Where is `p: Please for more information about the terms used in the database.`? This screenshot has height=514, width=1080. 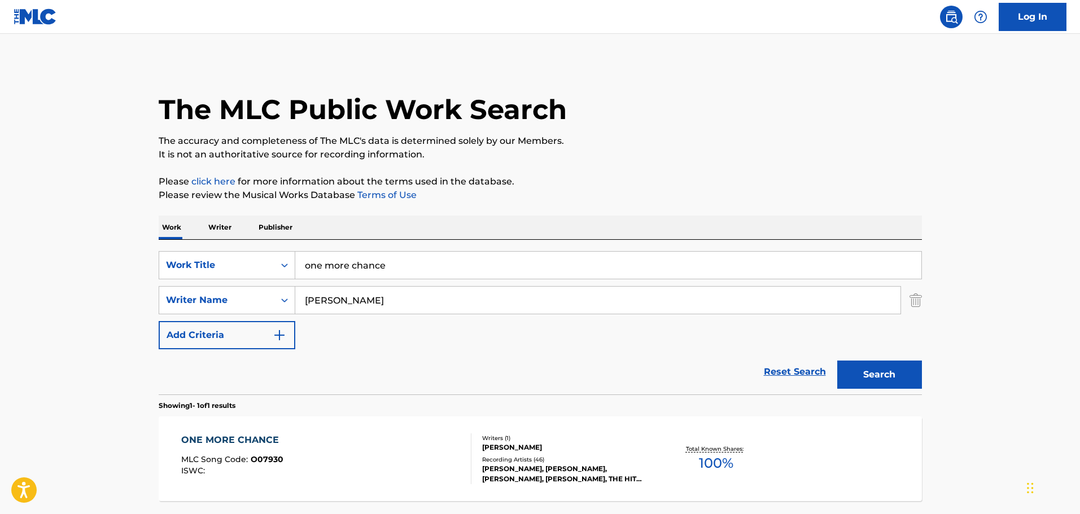
p: Please for more information about the terms used in the database. is located at coordinates (540, 182).